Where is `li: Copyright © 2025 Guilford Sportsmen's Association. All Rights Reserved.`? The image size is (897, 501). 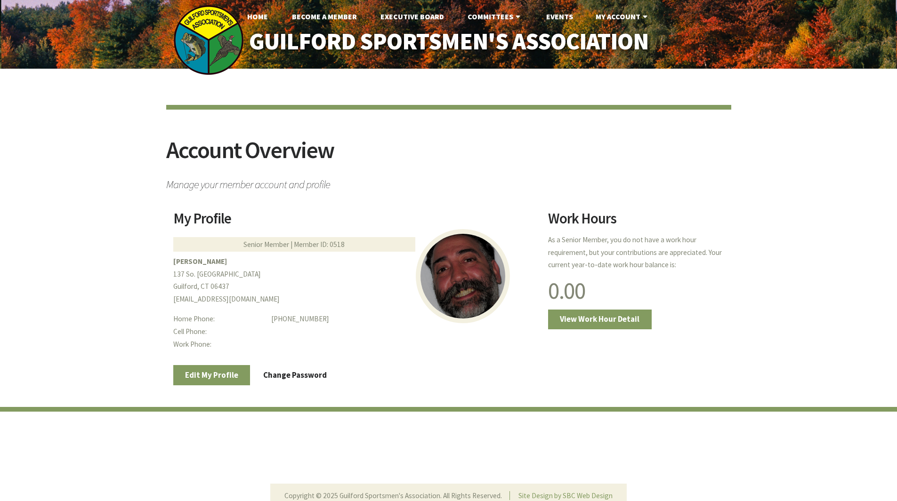
li: Copyright © 2025 Guilford Sportsmen's Association. All Rights Reserved. is located at coordinates (397, 496).